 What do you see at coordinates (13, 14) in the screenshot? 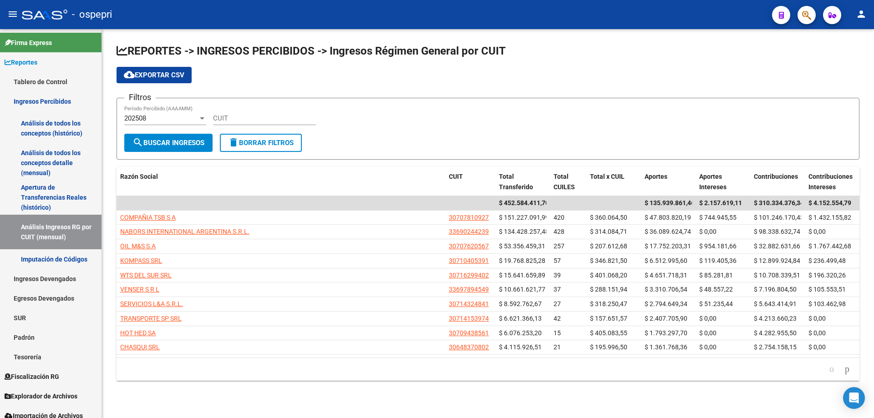
I see `mat-icon: menu` at bounding box center [13, 14].